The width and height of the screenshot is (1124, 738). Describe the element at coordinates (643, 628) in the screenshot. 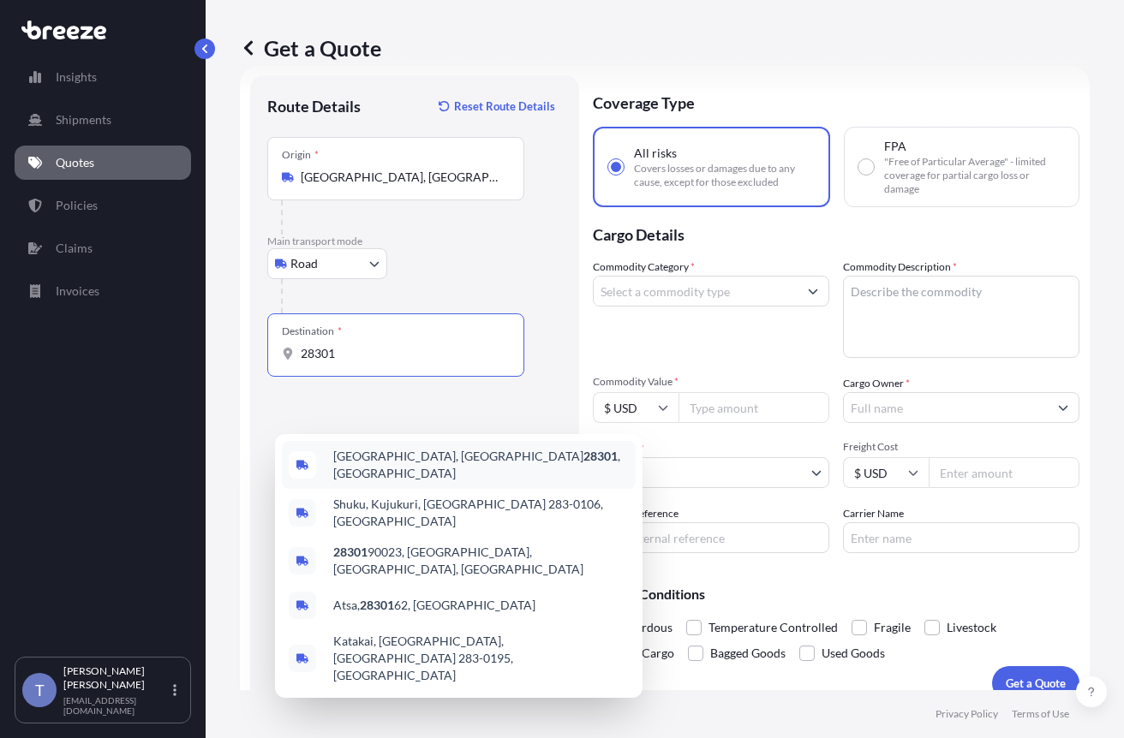

I see `span: Hazardous` at that location.